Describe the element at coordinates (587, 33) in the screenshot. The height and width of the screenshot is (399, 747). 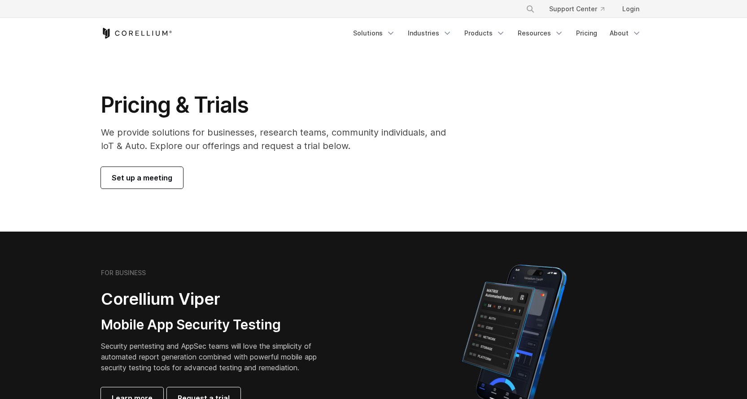
I see `a: Pricing` at that location.